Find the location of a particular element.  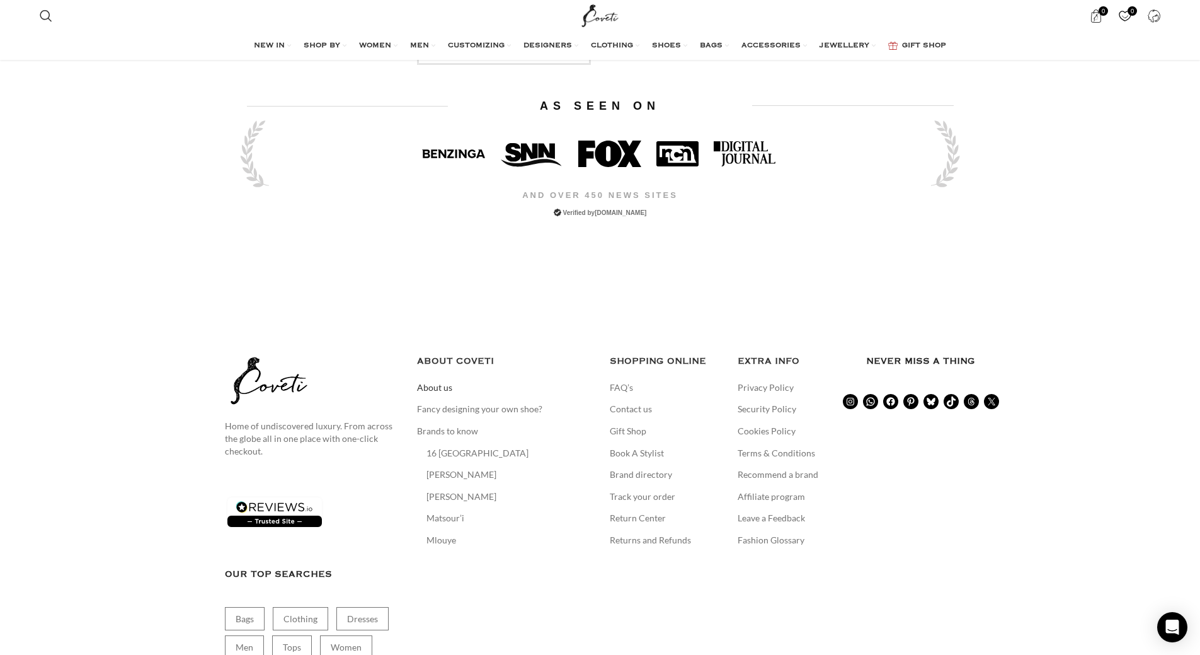

a: Dresses (9,345 items) is located at coordinates (362, 619).